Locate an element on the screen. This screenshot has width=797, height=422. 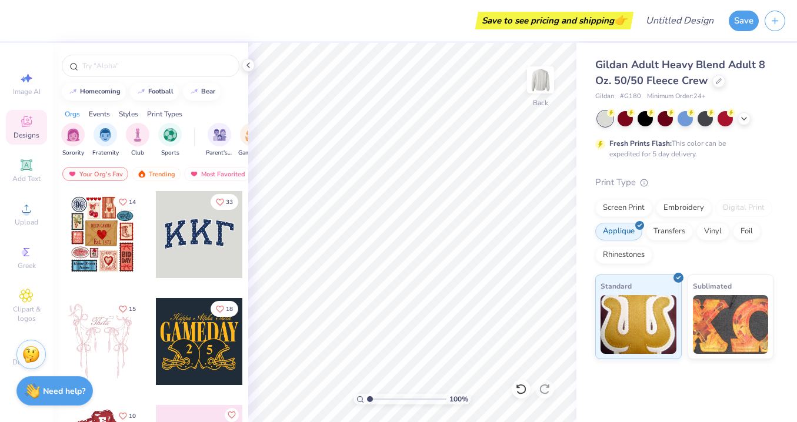
div: Foil is located at coordinates (746, 232).